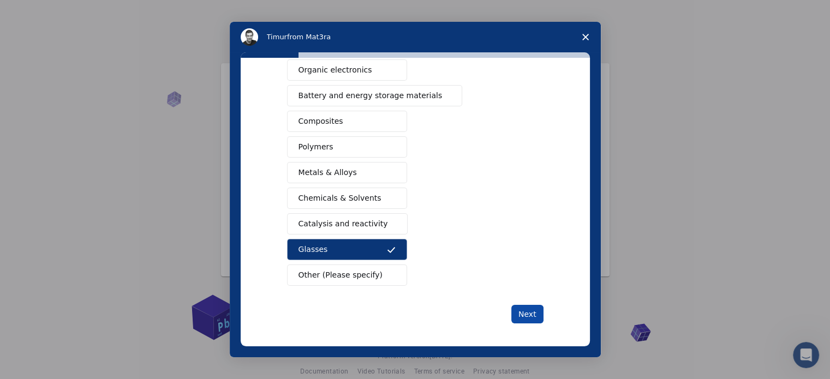 The image size is (830, 379). I want to click on span: Chemicals & Solvents, so click(340, 198).